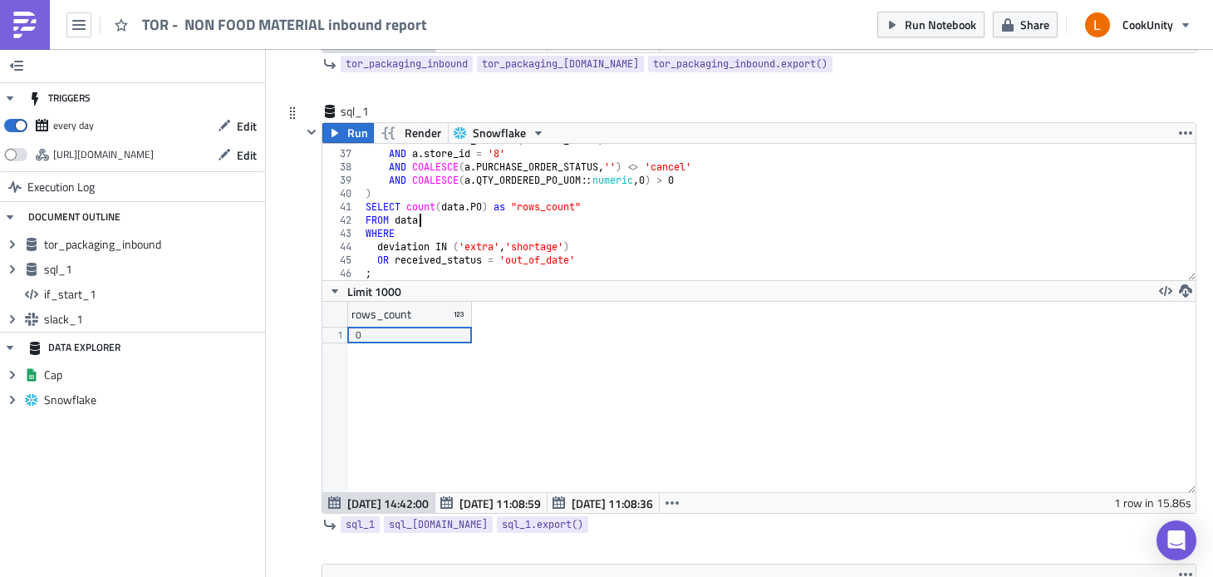 The height and width of the screenshot is (577, 1213). What do you see at coordinates (74, 217) in the screenshot?
I see `div: DOCUMENT OUTLINE` at bounding box center [74, 217].